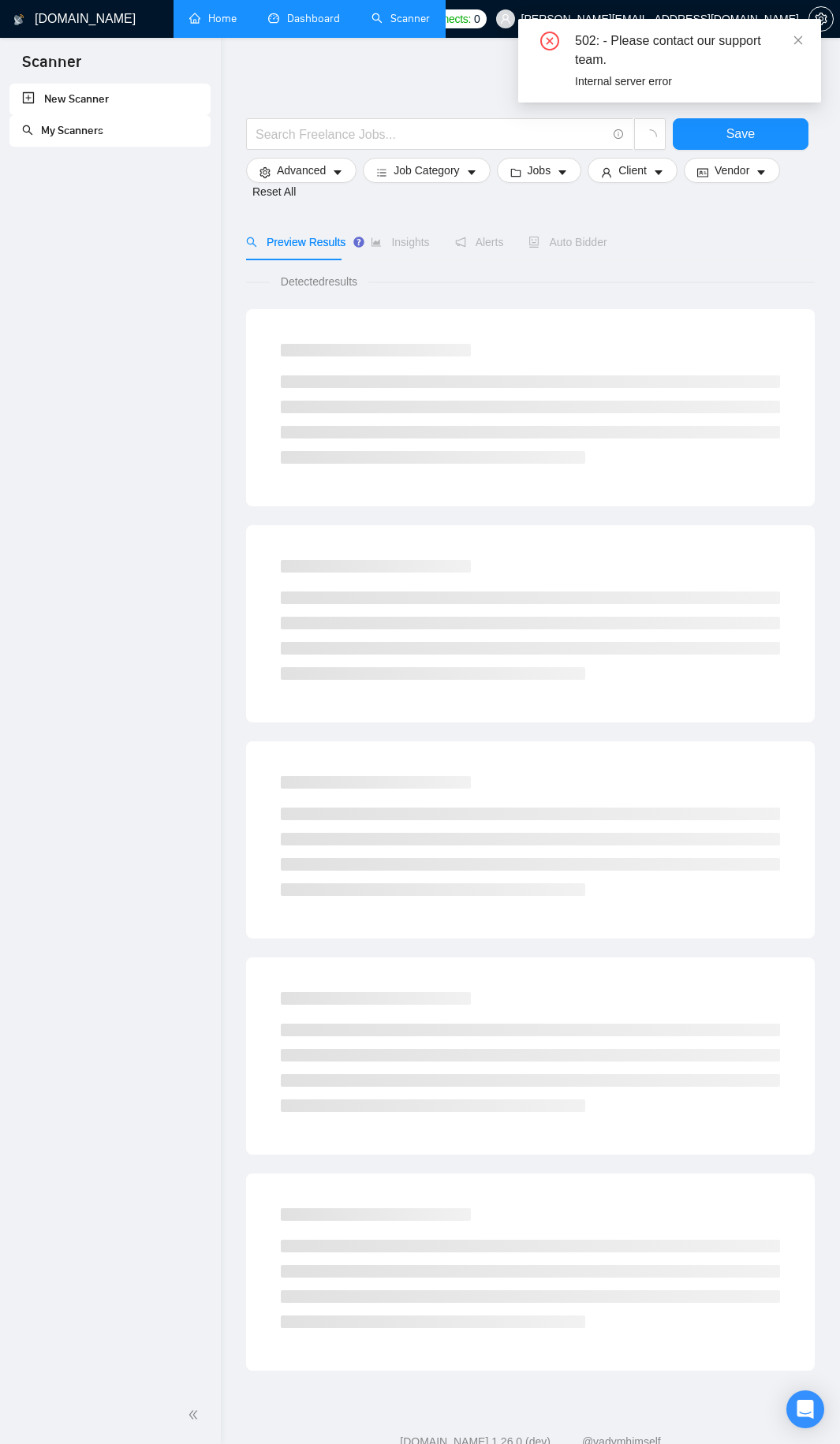 Image resolution: width=840 pixels, height=1444 pixels. What do you see at coordinates (377, 243) in the screenshot?
I see `span: area-chart` at bounding box center [377, 243].